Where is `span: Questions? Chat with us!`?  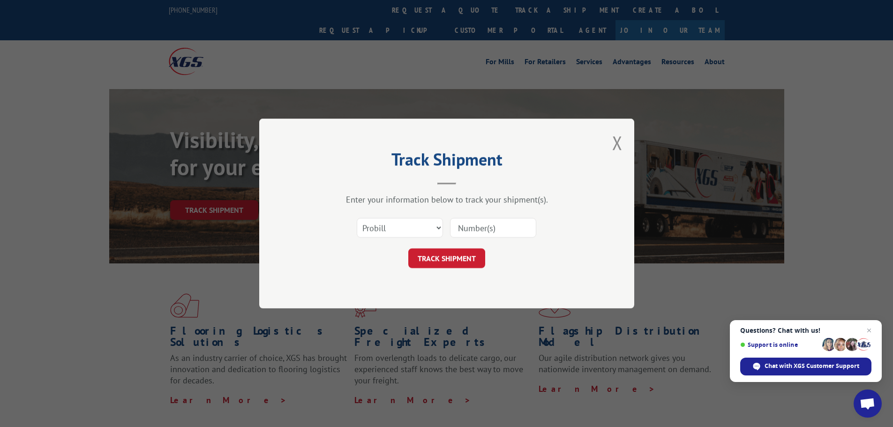 span: Questions? Chat with us! is located at coordinates (805, 330).